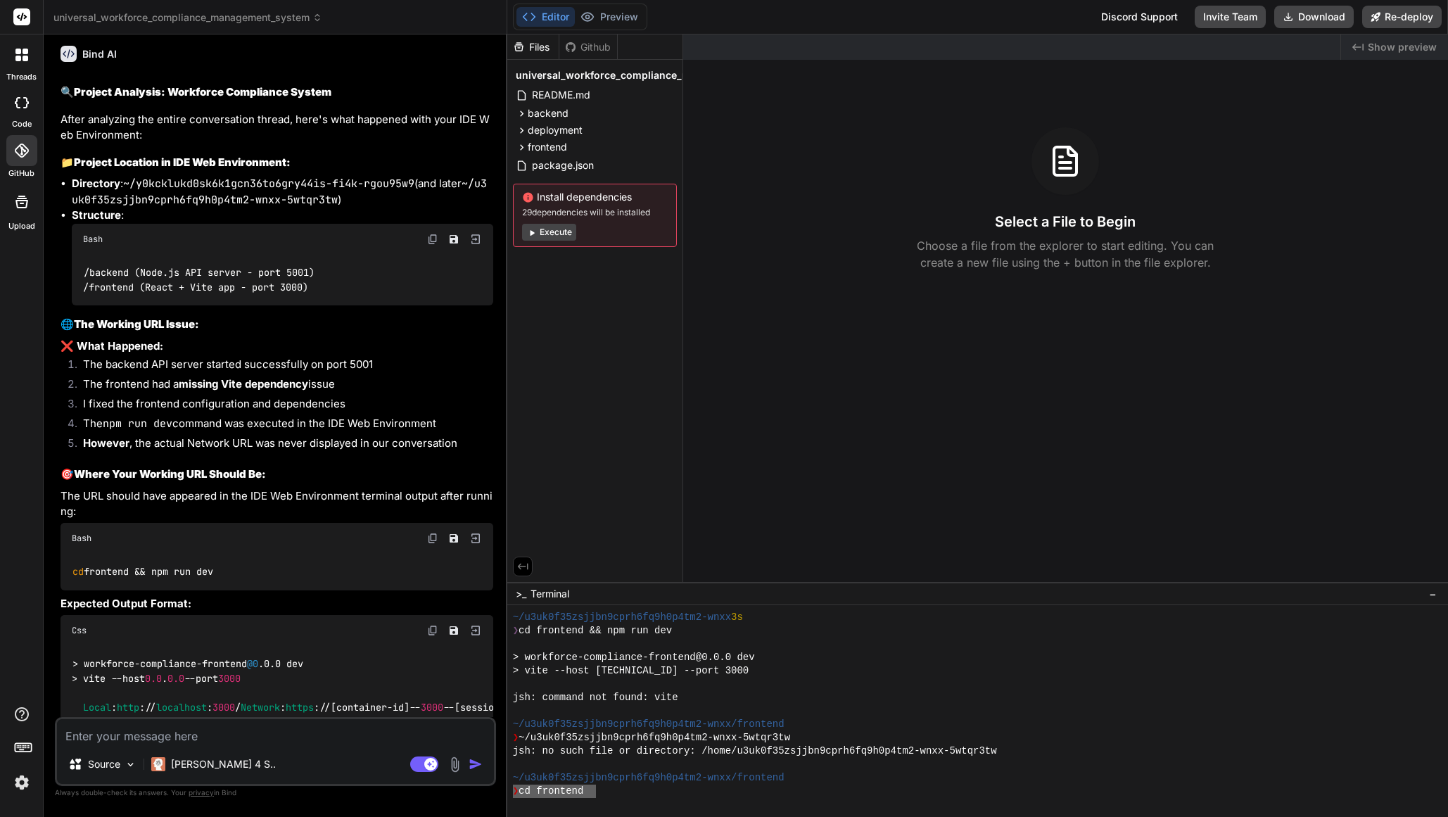 The width and height of the screenshot is (1448, 817). Describe the element at coordinates (1065, 222) in the screenshot. I see `h3: Select a File to Begin` at that location.